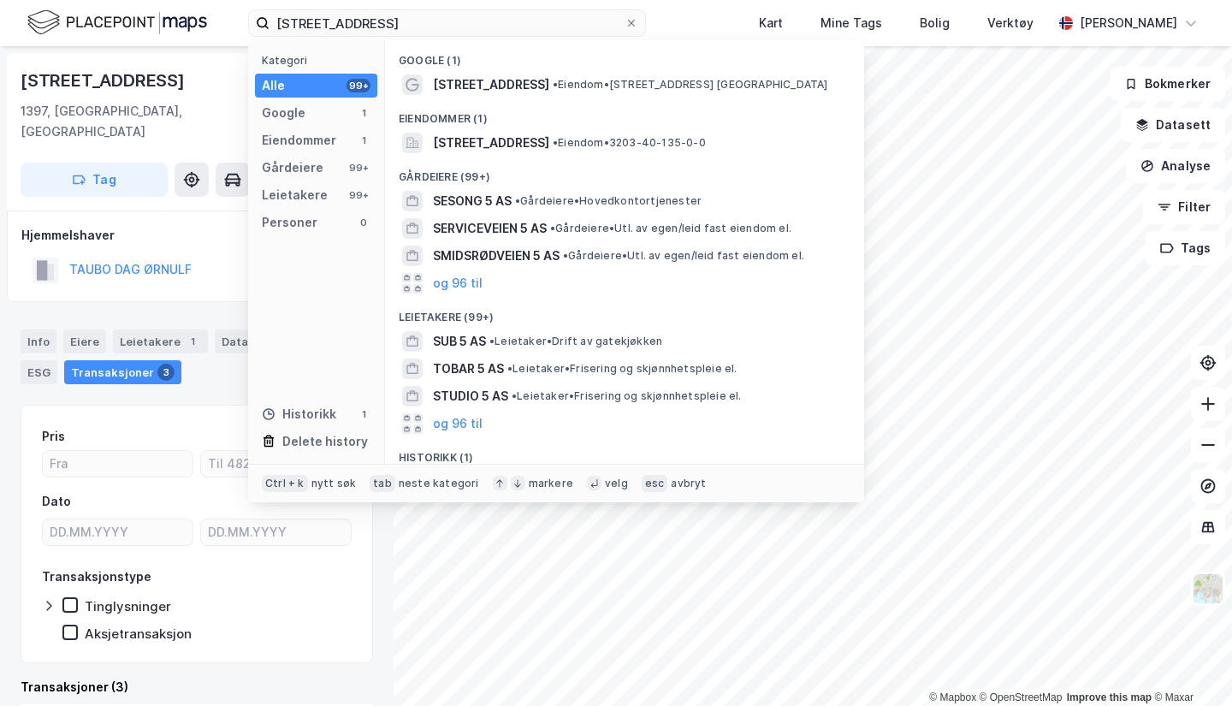  I want to click on div: Verktøy, so click(1011, 23).